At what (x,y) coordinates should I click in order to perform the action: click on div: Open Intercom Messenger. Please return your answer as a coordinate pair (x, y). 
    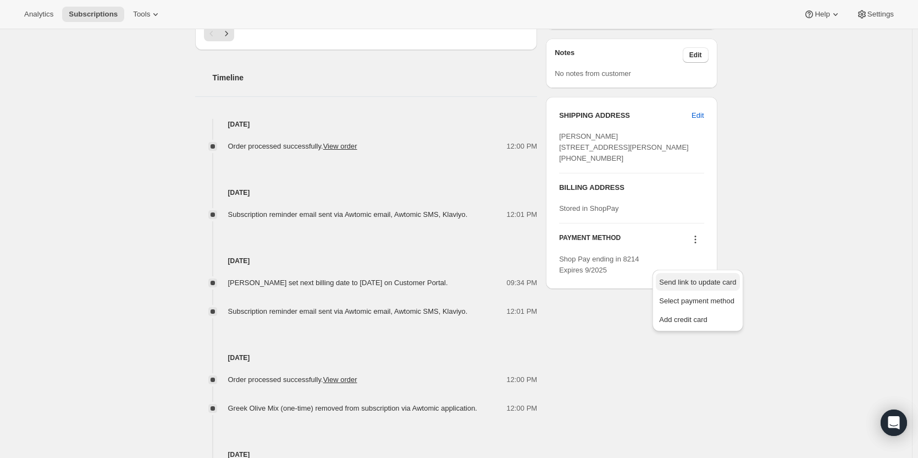
    Looking at the image, I should click on (894, 422).